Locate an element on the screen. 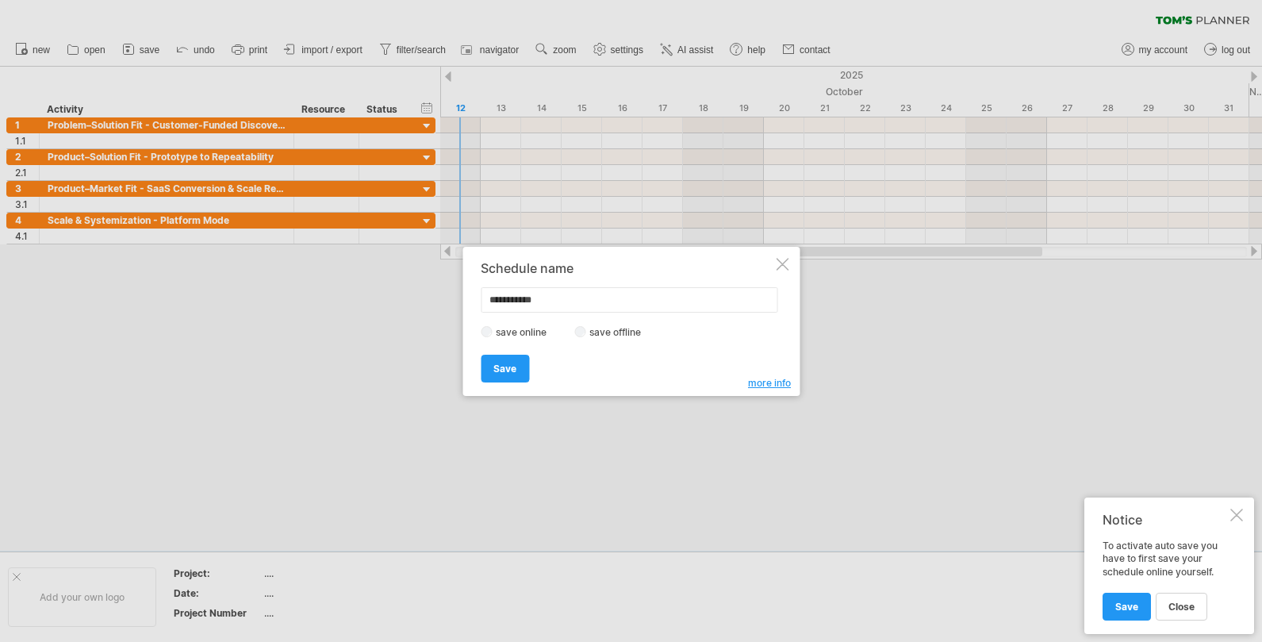  div: To activate auto save you have to first save your schedule online yourself. is located at coordinates (1165, 579).